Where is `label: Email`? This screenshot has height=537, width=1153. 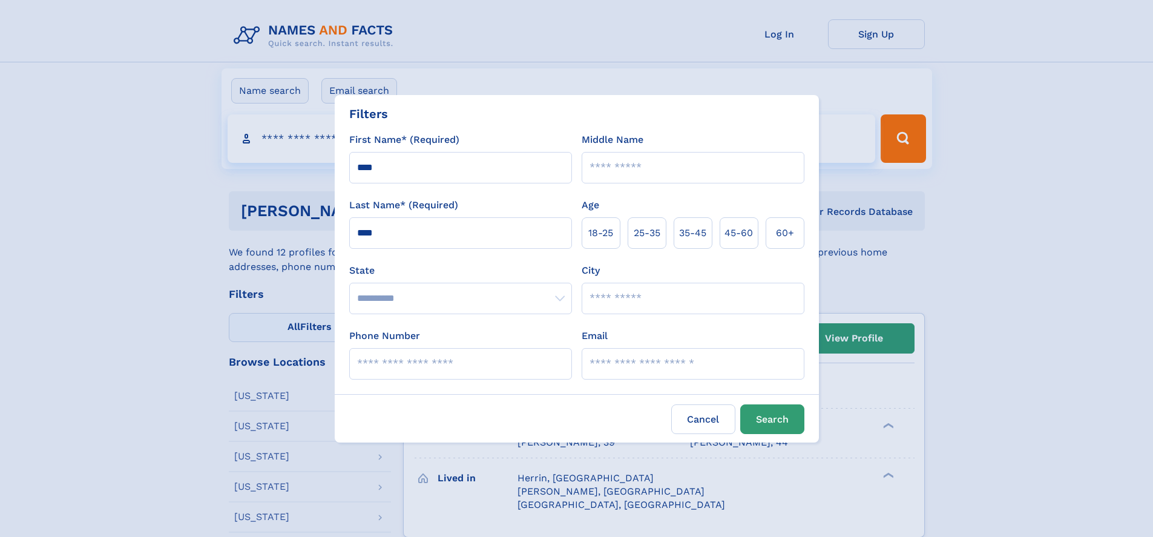
label: Email is located at coordinates (594, 336).